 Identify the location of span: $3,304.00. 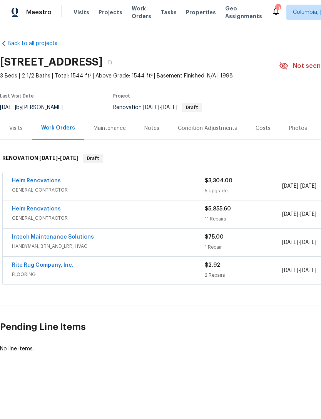
(219, 181).